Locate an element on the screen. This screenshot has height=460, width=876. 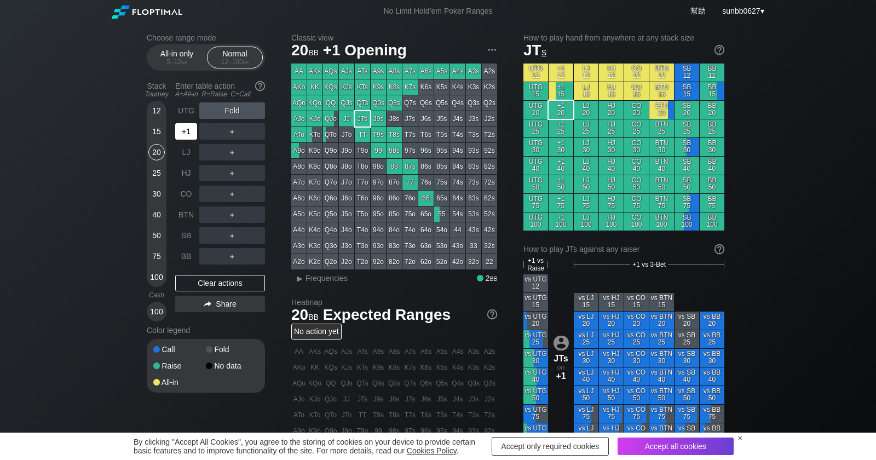
div: J7o is located at coordinates (346, 182).